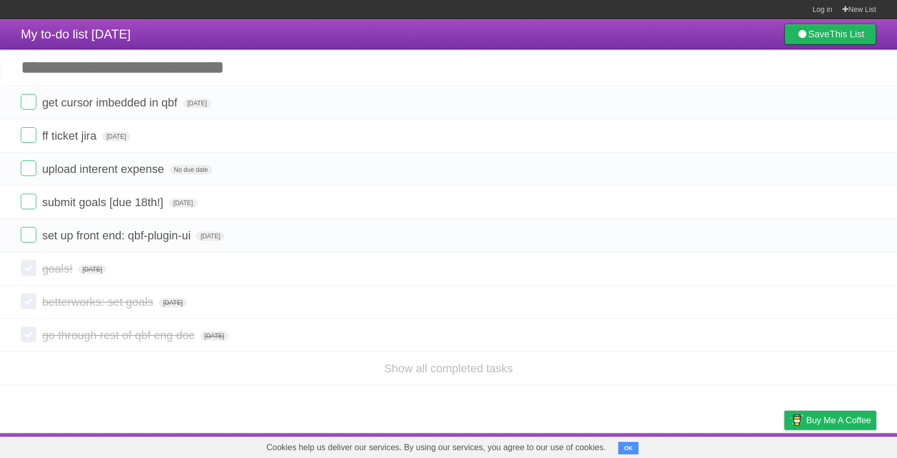 This screenshot has height=458, width=897. I want to click on span: Cookies help us deliver our services. By using our services, you agree to our use of cookies., so click(436, 448).